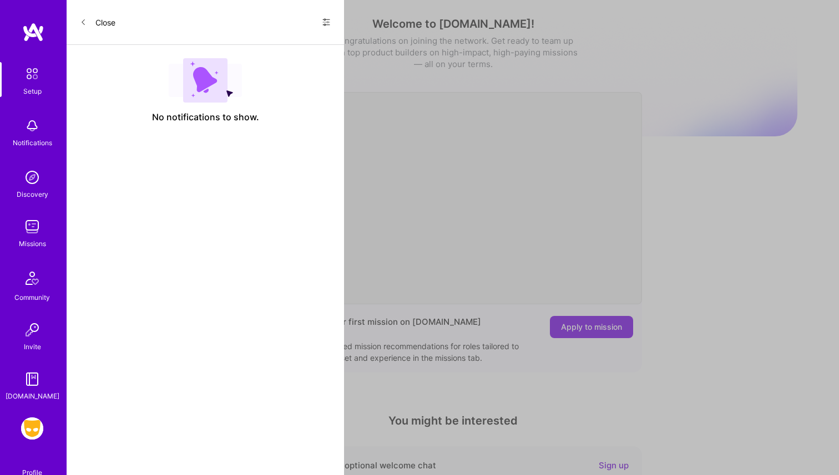  Describe the element at coordinates (32, 330) in the screenshot. I see `img: Invite` at that location.